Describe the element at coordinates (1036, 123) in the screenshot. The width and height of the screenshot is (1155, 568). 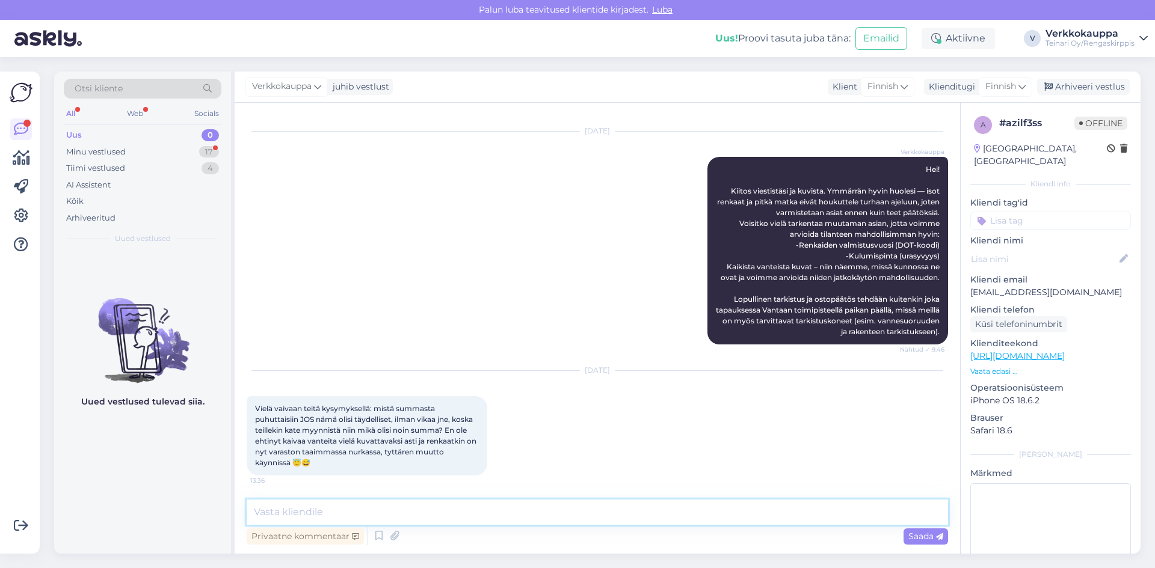
I see `div: # azilf3ss` at that location.